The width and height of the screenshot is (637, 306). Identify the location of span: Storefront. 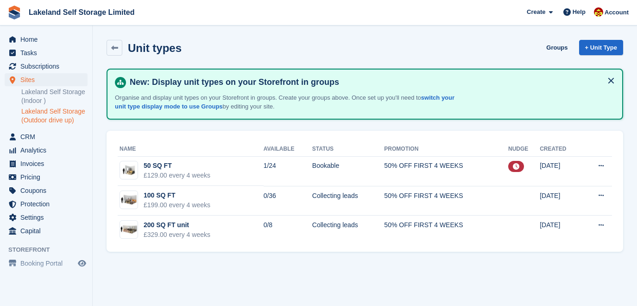
(50, 250).